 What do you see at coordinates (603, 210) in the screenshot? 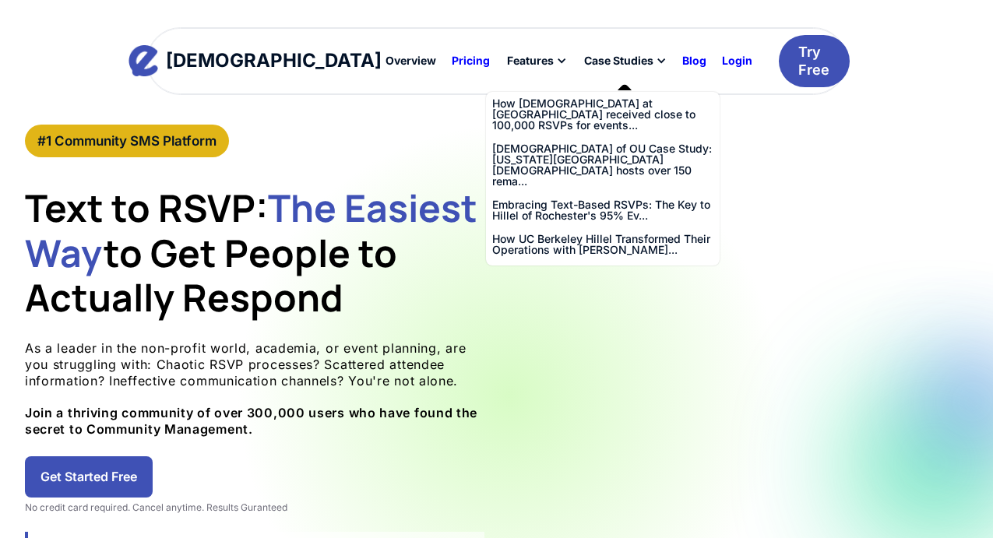
I see `a: Embracing Text-Based RSVPs: The Key to Hillel of Rochester's 95% Ev...` at bounding box center [603, 210].